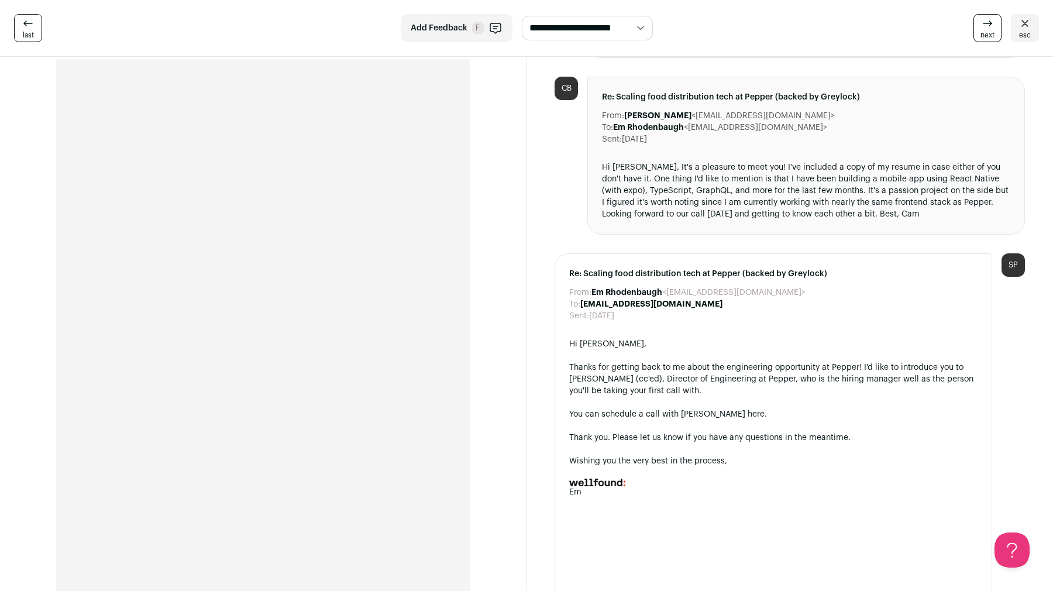  Describe the element at coordinates (773, 461) in the screenshot. I see `div: Wishing you the very best in the process,` at that location.